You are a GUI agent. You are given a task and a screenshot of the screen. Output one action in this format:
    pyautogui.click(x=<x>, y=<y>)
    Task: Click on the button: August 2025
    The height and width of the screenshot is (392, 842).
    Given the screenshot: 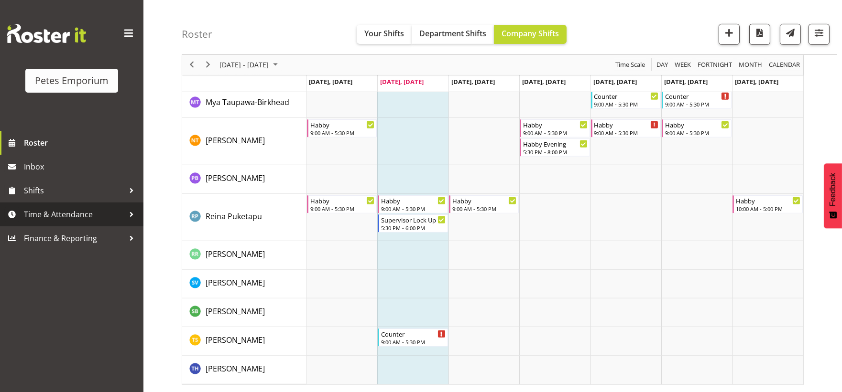 What is the action you would take?
    pyautogui.click(x=250, y=65)
    